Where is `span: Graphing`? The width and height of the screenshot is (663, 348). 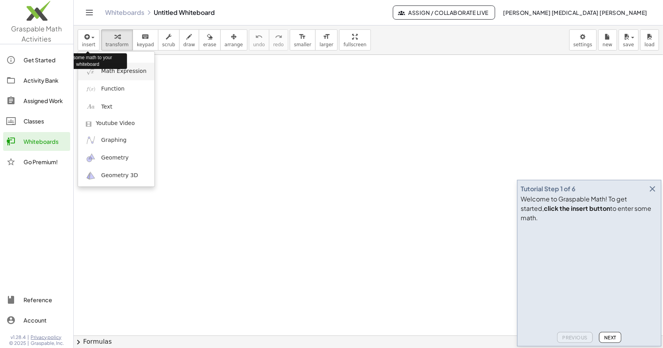
span: Graphing is located at coordinates (114, 140).